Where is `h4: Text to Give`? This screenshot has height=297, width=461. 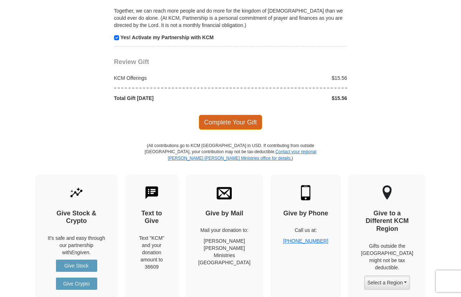 h4: Text to Give is located at coordinates (152, 217).